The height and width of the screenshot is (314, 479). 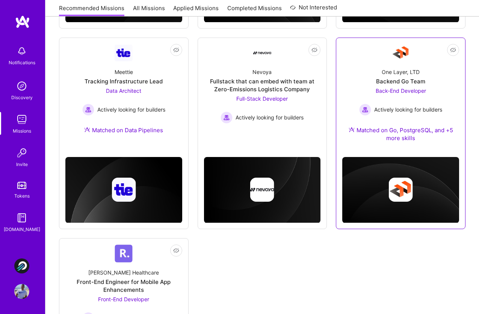 What do you see at coordinates (149, 10) in the screenshot?
I see `a: All Missions` at bounding box center [149, 10].